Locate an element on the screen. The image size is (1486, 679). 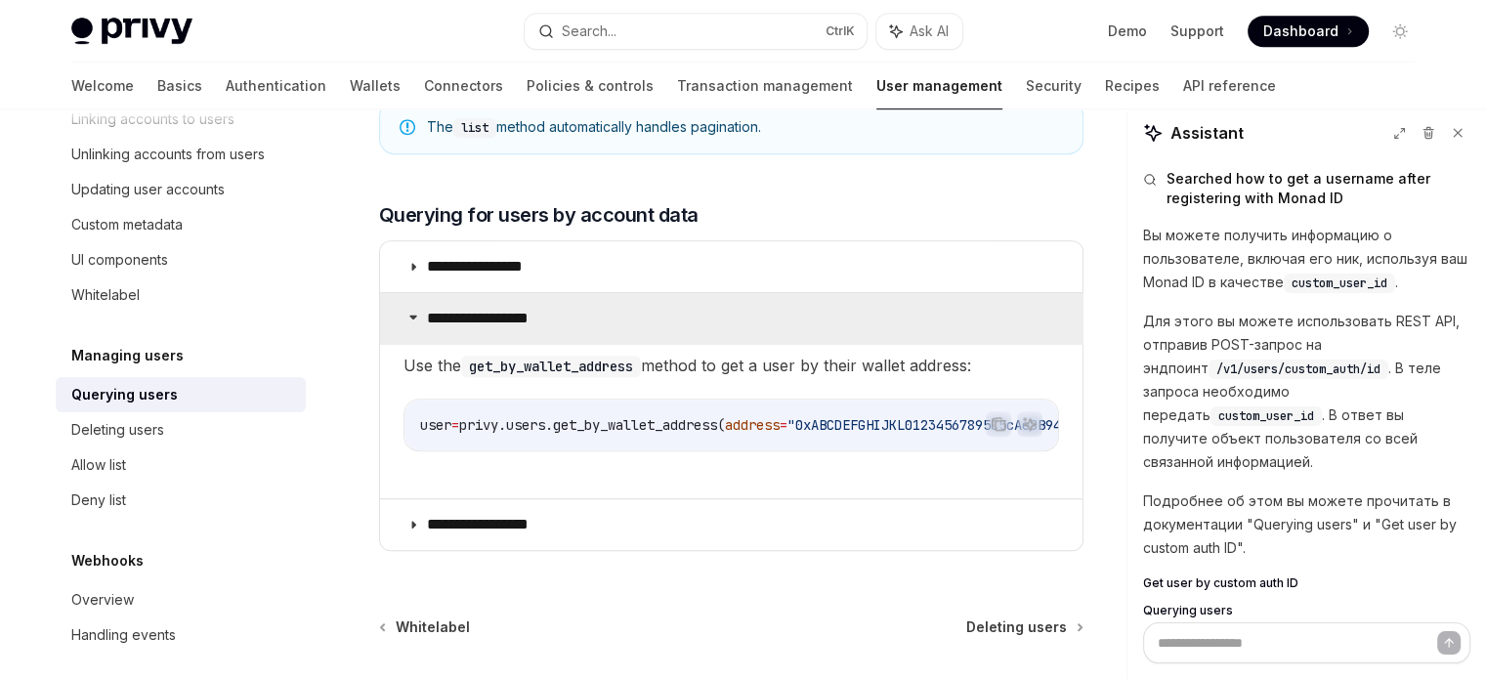
span: Whitelabel is located at coordinates (433, 627).